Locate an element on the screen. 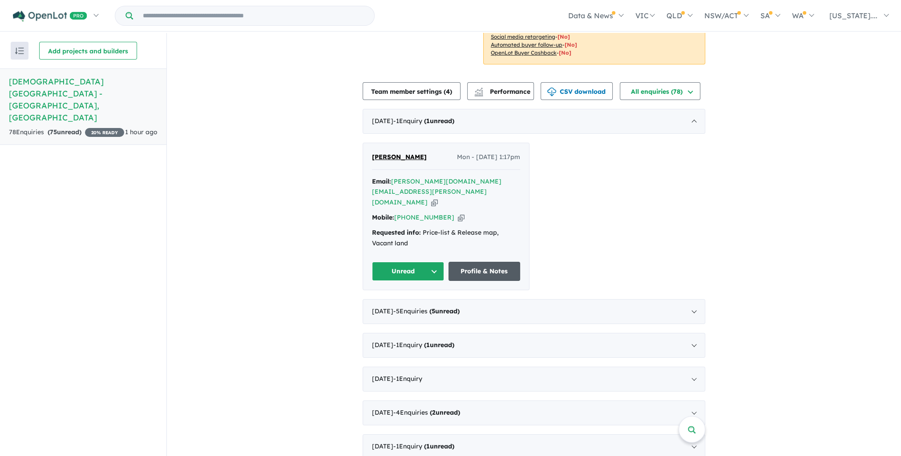  input: Try estate name, suburb, builder or developer is located at coordinates (254, 16).